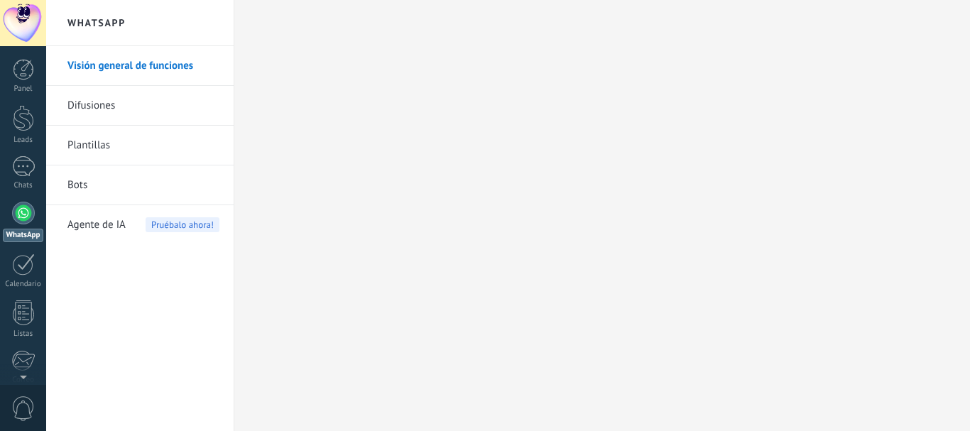 The width and height of the screenshot is (970, 431). Describe the element at coordinates (97, 225) in the screenshot. I see `span: Agente de IA` at that location.